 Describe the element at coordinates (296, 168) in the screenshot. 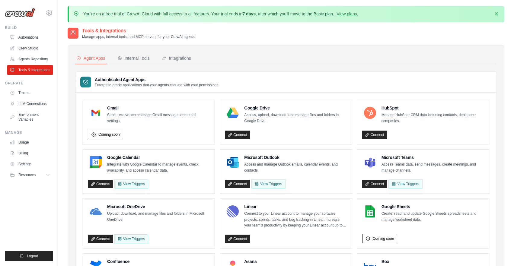

I see `p: Access and manage Outlook emails, calendar events, and contacts.` at that location.